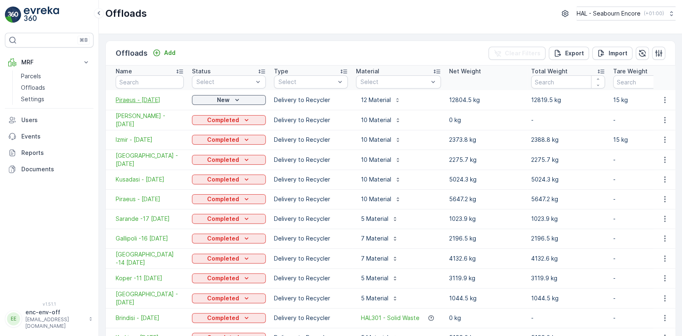  Describe the element at coordinates (522, 53) in the screenshot. I see `p: Clear Filters` at that location.